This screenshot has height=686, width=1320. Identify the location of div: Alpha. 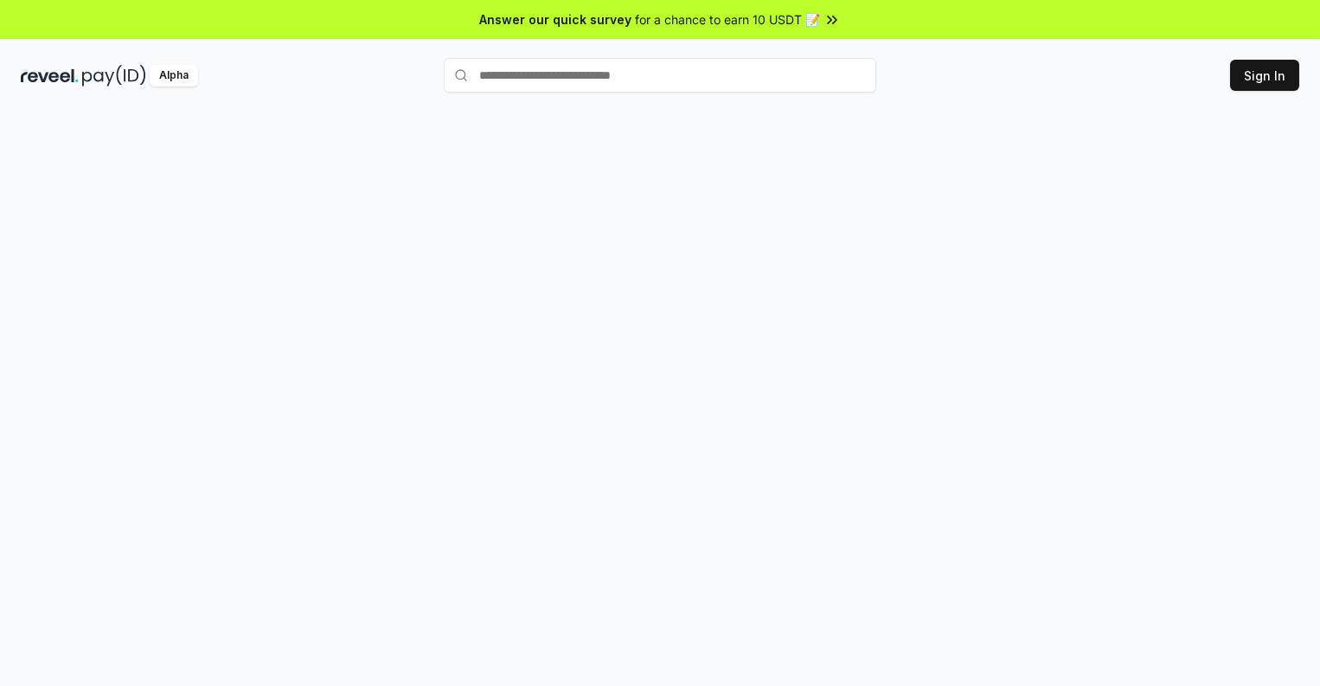
(174, 75).